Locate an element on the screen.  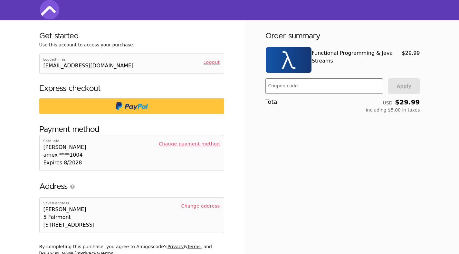
button: Change payment method is located at coordinates (189, 143).